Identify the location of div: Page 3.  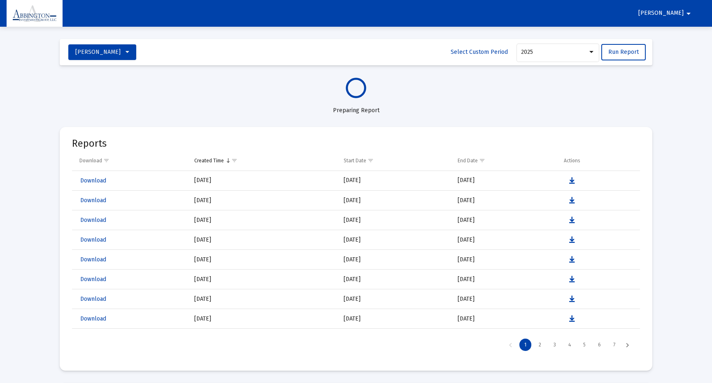
(554, 345).